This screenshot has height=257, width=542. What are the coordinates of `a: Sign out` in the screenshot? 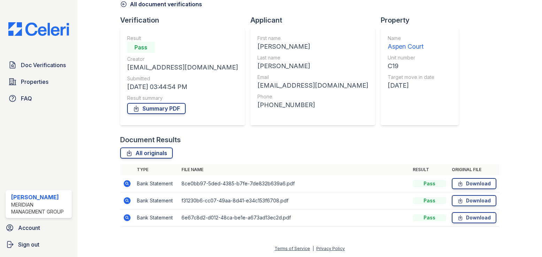 It's located at (39, 245).